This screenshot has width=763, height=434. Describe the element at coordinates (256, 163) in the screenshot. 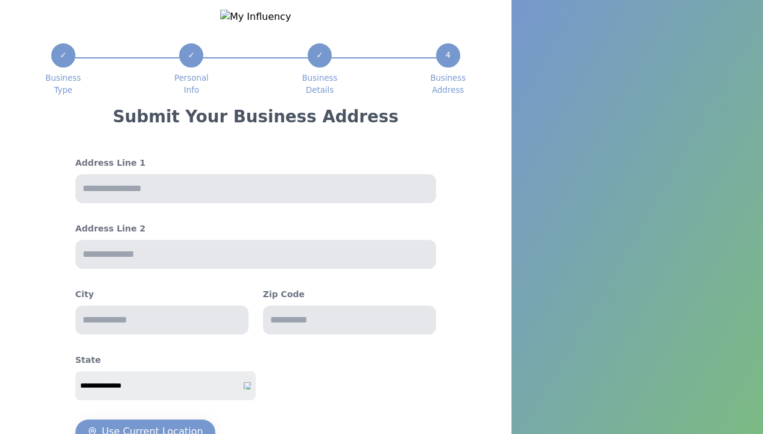

I see `h4: Address Line 1` at that location.